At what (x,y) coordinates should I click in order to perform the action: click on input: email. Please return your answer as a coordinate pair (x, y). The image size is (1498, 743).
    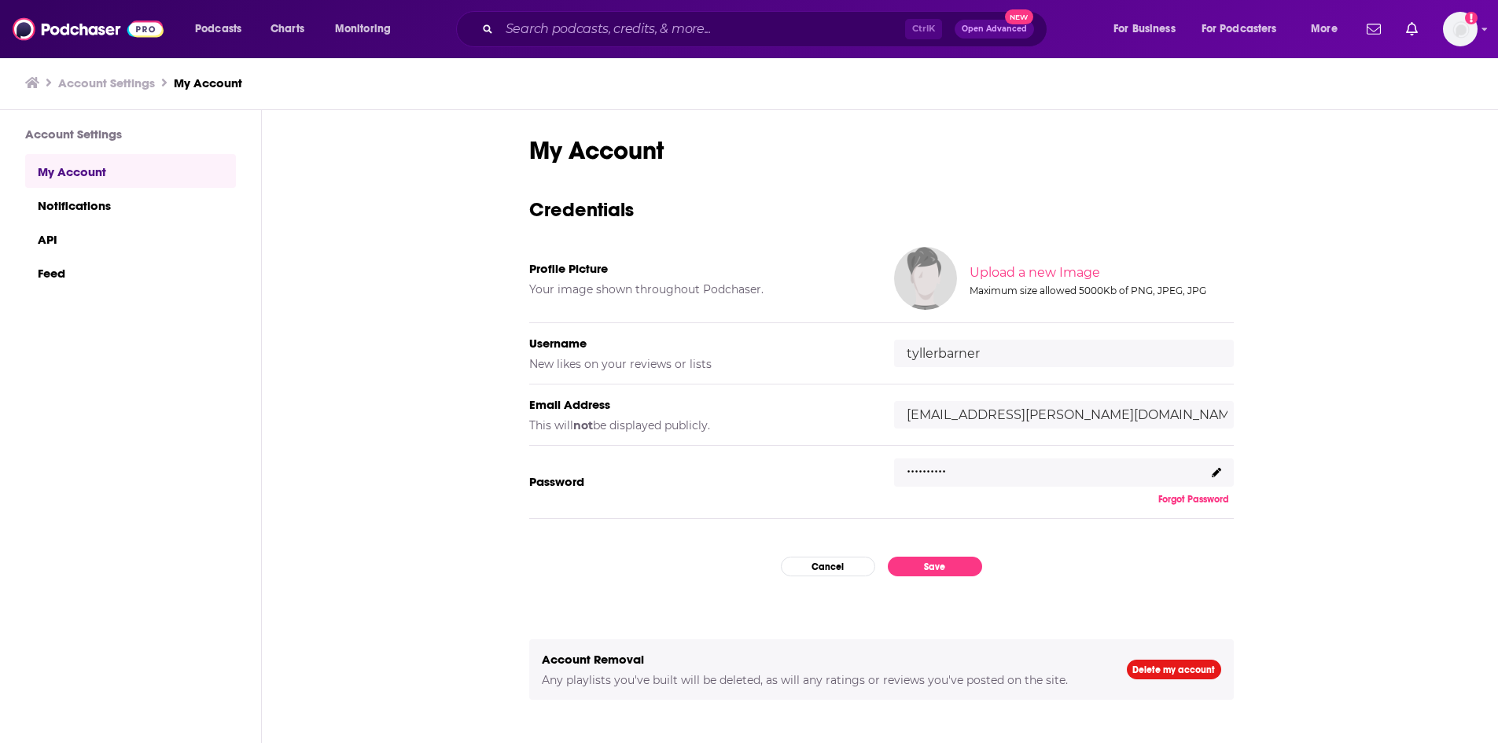
    Looking at the image, I should click on (1064, 414).